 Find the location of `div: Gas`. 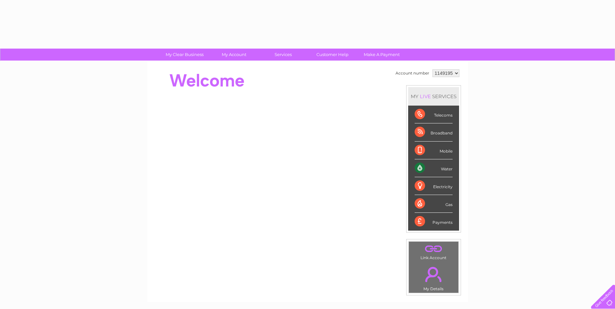

div: Gas is located at coordinates (434, 204).